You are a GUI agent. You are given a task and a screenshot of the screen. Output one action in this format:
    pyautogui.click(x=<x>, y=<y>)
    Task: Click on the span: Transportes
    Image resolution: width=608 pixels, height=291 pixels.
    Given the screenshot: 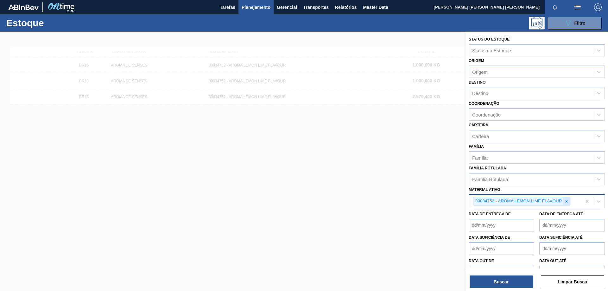 What is the action you would take?
    pyautogui.click(x=316, y=7)
    